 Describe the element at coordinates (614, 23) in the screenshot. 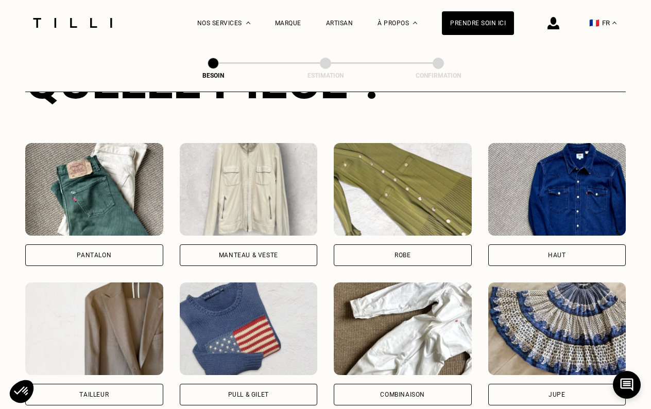

I see `img: menu déroulant` at that location.